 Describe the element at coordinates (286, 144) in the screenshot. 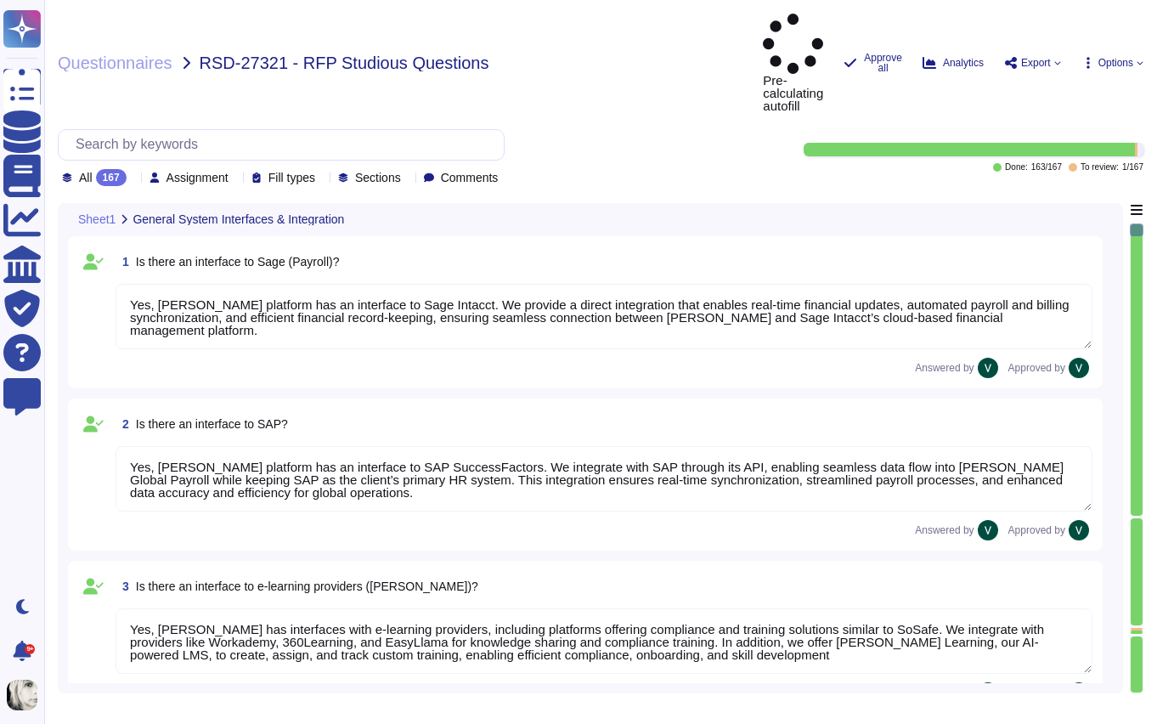

I see `input: Search by keywords` at that location.